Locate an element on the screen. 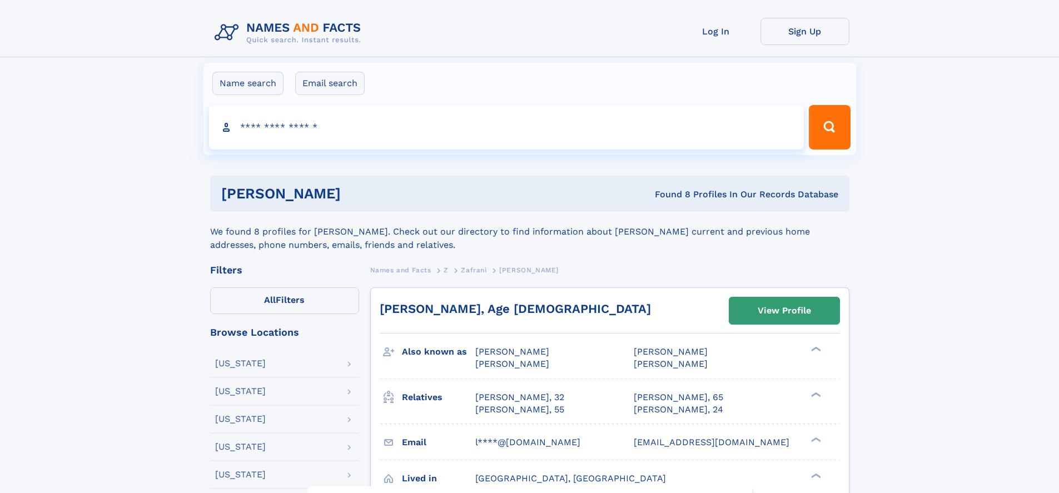 The image size is (1059, 493). a: Zafrani is located at coordinates (474, 270).